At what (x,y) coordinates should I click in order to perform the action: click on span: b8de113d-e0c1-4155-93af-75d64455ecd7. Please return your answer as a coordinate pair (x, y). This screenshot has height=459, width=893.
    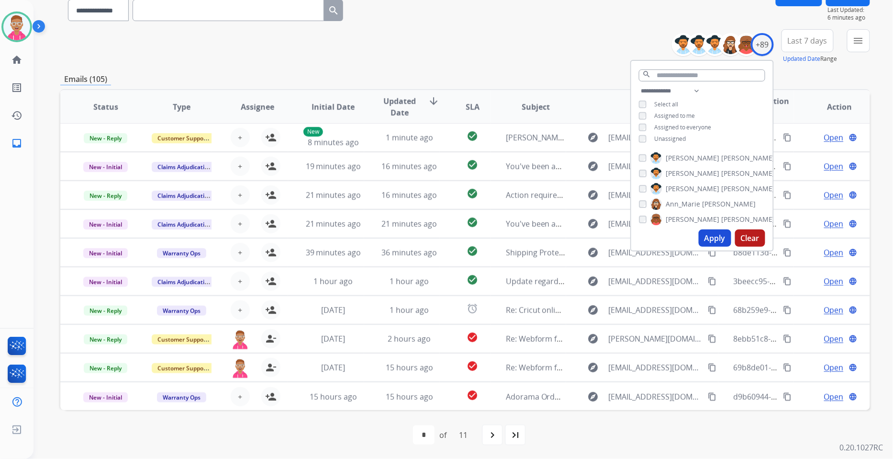
    Looking at the image, I should click on (807, 252).